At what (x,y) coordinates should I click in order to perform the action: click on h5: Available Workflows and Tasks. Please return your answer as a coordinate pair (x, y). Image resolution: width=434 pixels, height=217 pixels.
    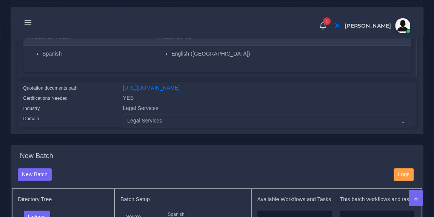
    Looking at the image, I should click on (295, 199).